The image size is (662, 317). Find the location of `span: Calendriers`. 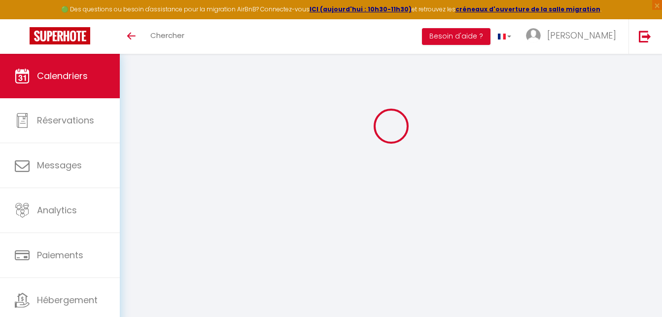

span: Calendriers is located at coordinates (62, 75).